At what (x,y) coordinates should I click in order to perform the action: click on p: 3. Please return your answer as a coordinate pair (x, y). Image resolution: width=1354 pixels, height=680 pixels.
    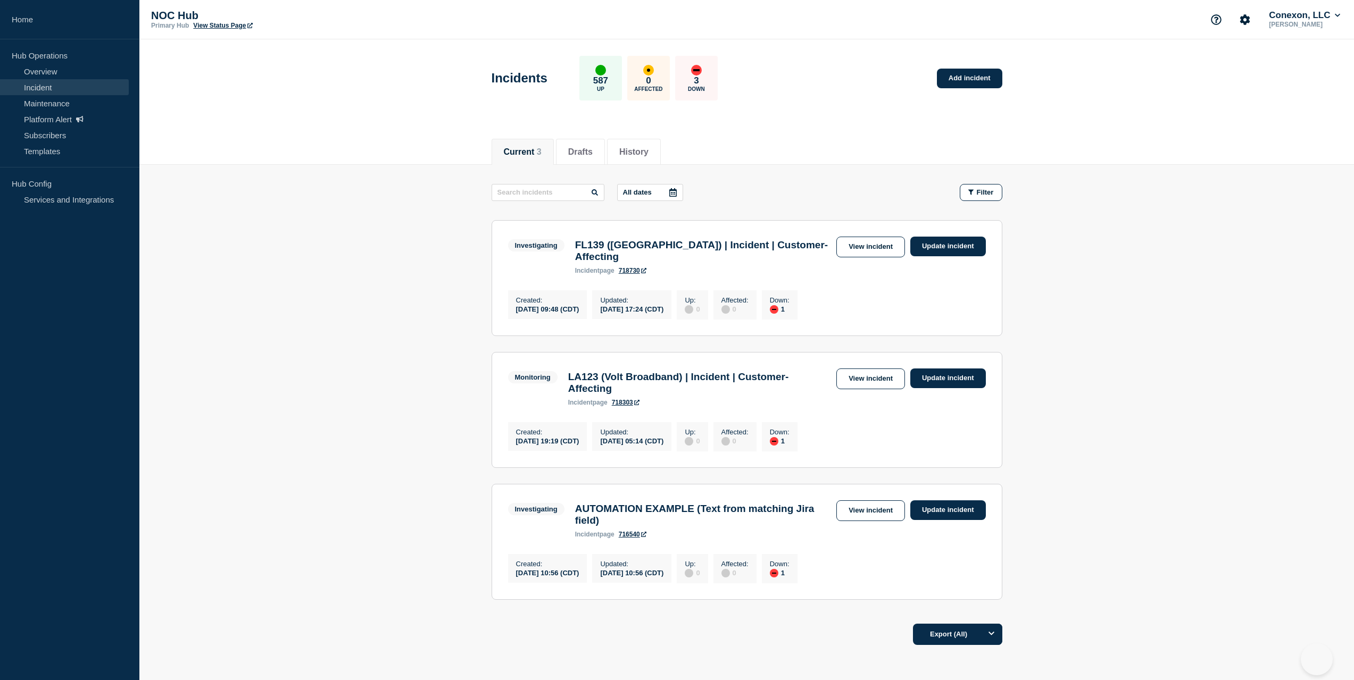
    Looking at the image, I should click on (696, 81).